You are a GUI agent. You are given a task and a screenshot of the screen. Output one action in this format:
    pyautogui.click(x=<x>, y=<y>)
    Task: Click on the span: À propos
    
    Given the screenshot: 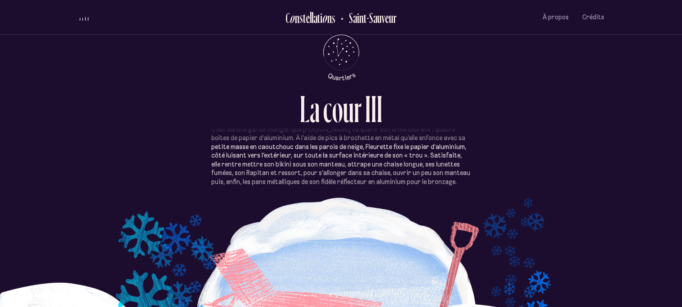 What is the action you would take?
    pyautogui.click(x=555, y=17)
    